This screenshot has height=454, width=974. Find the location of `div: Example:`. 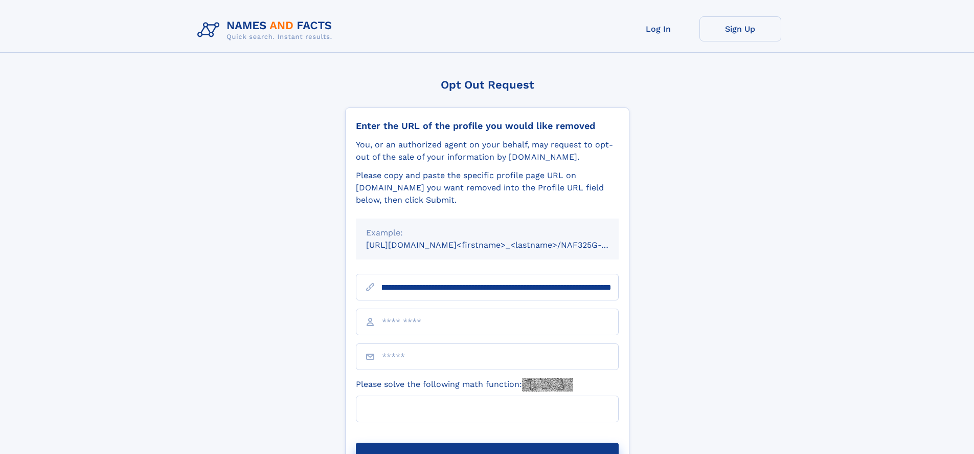

div: Example: is located at coordinates (487, 233).